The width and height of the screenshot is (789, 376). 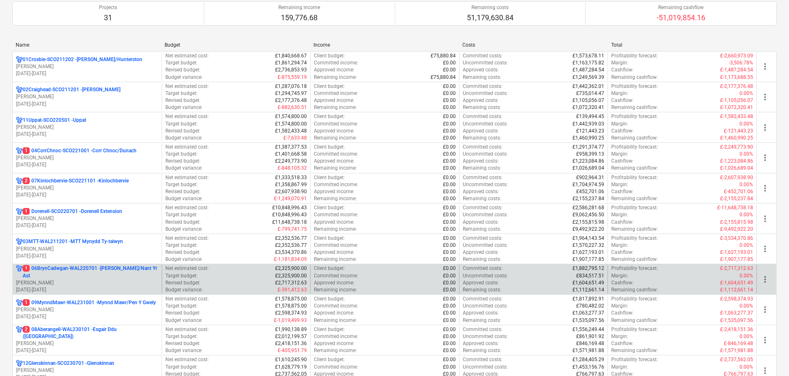 What do you see at coordinates (737, 238) in the screenshot?
I see `p: £-3,534,370.86` at bounding box center [737, 238].